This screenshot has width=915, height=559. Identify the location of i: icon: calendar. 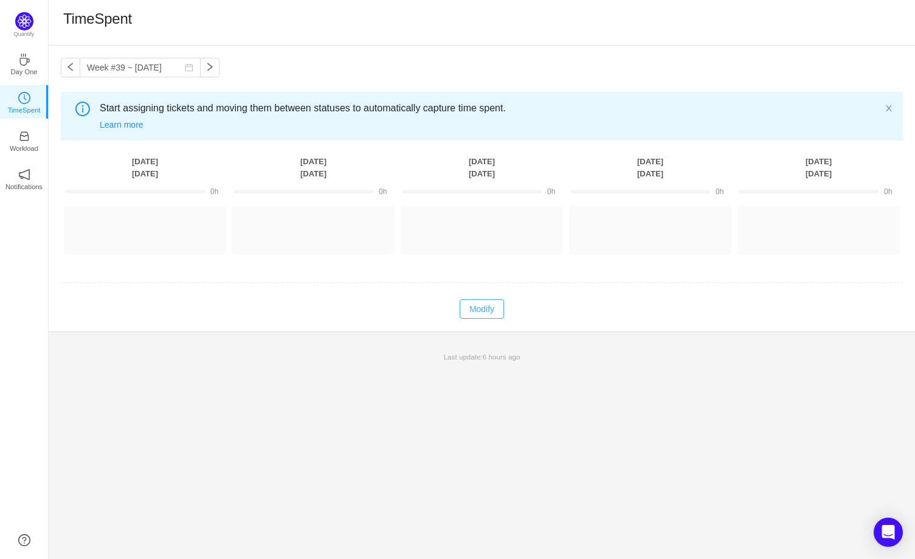
(189, 67).